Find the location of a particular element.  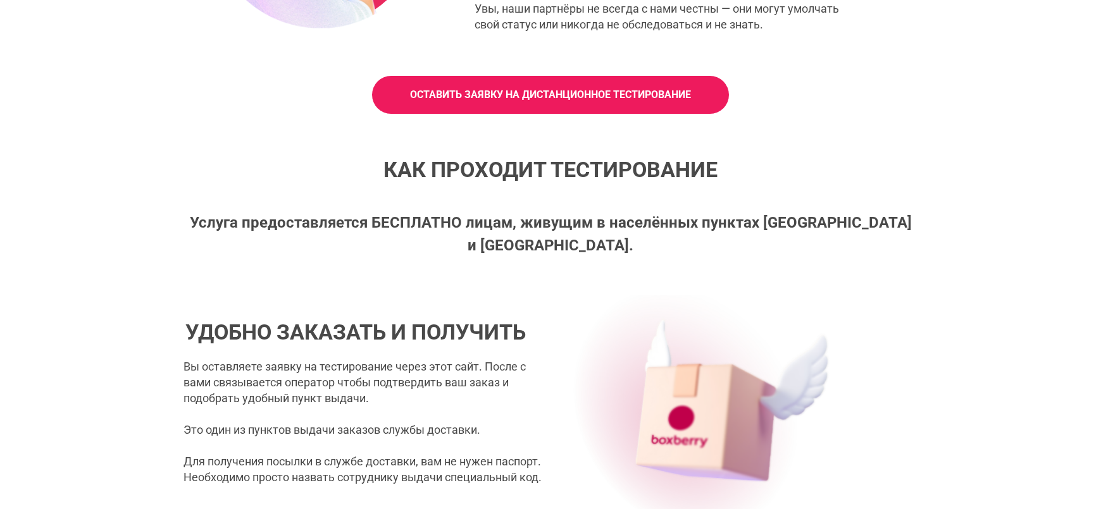

a: ОСТАВИТЬ ЗАЯВКУ НА ДИСТАНЦИОННОЕ ТЕСТИРОВАНИЕ is located at coordinates (550, 95).